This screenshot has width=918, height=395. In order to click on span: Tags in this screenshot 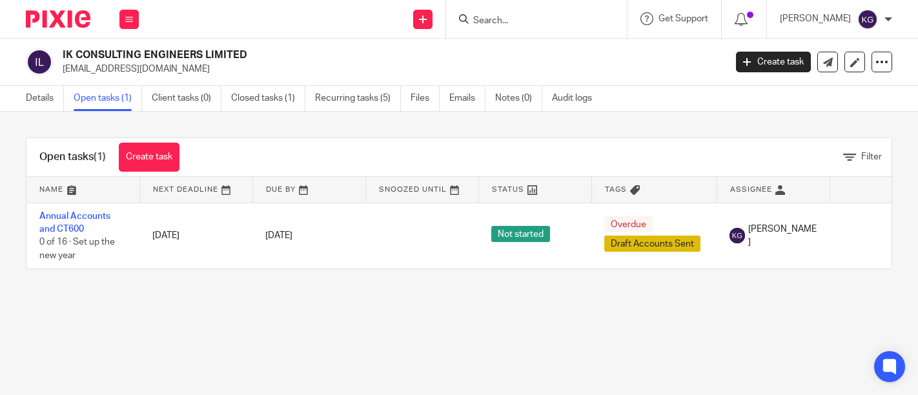, I will do `click(616, 189)`.